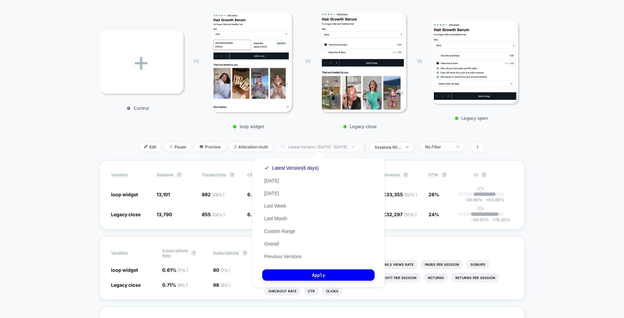 Image resolution: width=624 pixels, height=318 pixels. Describe the element at coordinates (219, 215) in the screenshot. I see `span: ( 24 % )` at that location.